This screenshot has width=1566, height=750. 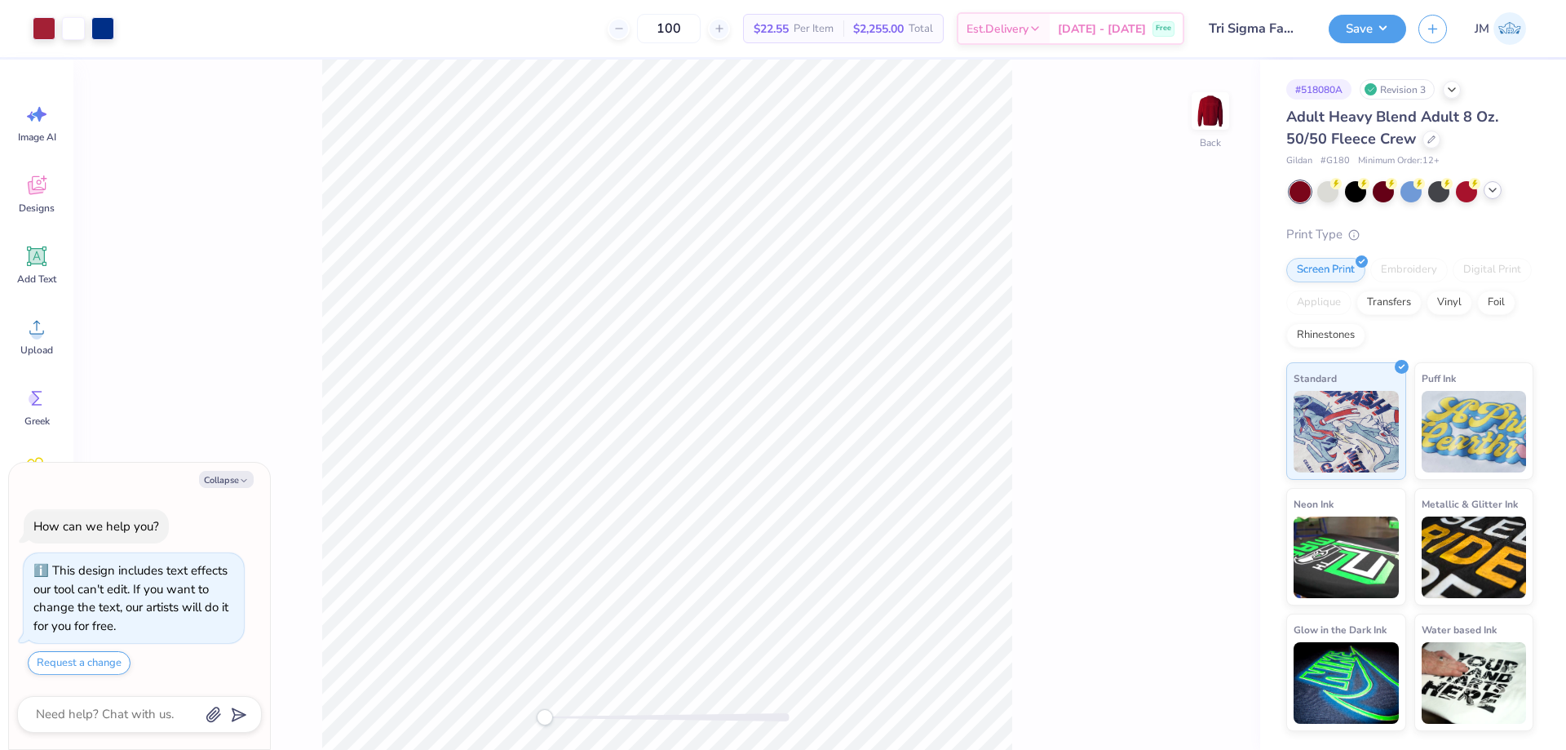 What do you see at coordinates (1409, 234) in the screenshot?
I see `div: Print Type` at bounding box center [1409, 234].